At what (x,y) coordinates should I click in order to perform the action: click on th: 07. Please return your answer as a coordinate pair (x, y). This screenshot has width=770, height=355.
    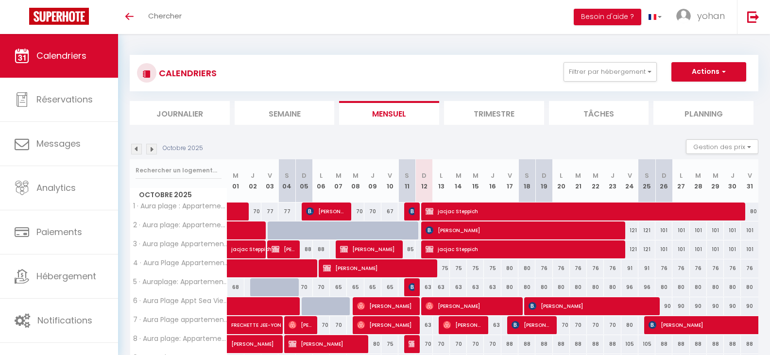
    Looking at the image, I should click on (338, 181).